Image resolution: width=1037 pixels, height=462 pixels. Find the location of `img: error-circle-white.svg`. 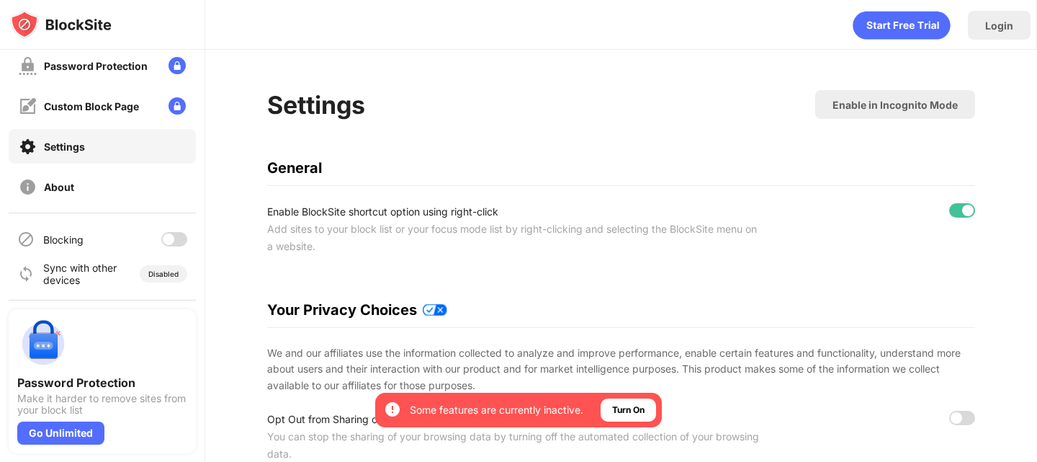

img: error-circle-white.svg is located at coordinates (393, 409).